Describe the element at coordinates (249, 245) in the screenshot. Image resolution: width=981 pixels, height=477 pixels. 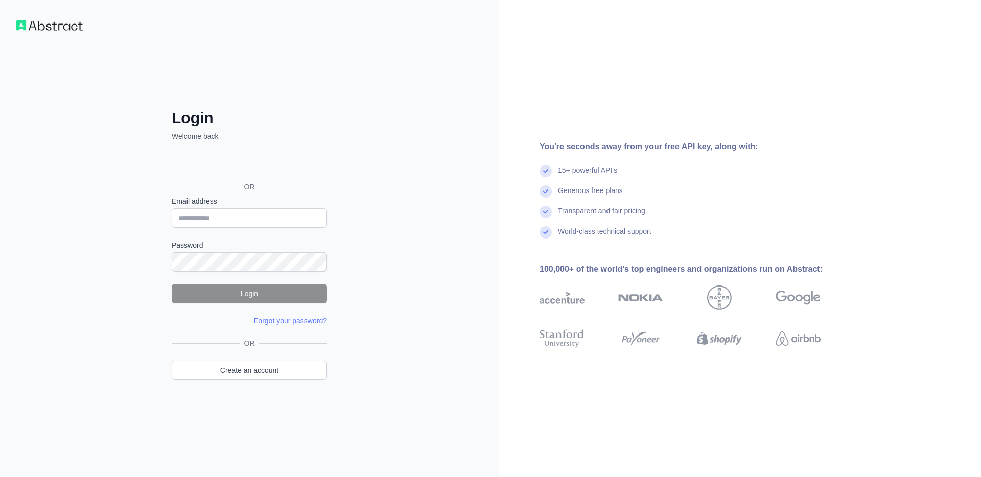
I see `label: Password` at that location.